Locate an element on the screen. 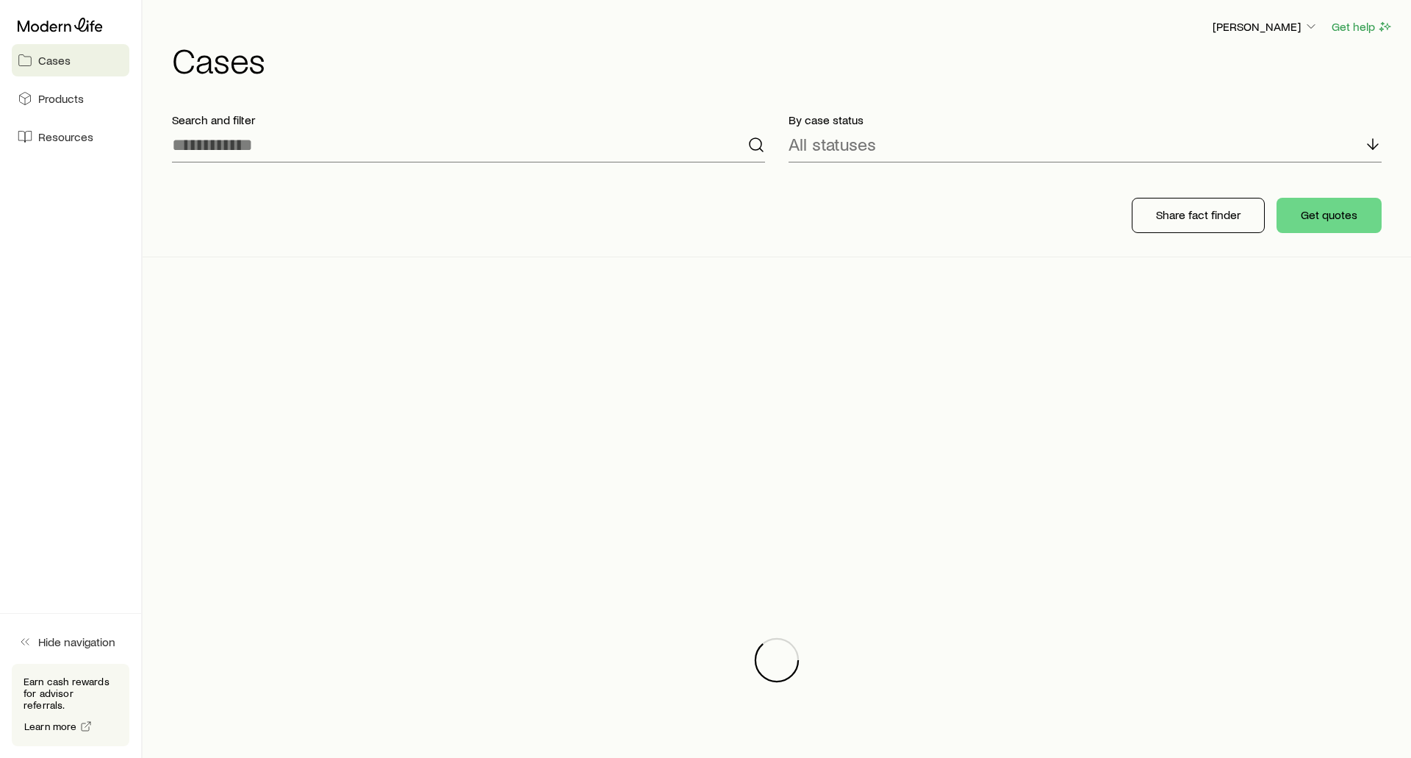 This screenshot has height=758, width=1411. p: Earn cash rewards for advisor referrals. is located at coordinates (71, 693).